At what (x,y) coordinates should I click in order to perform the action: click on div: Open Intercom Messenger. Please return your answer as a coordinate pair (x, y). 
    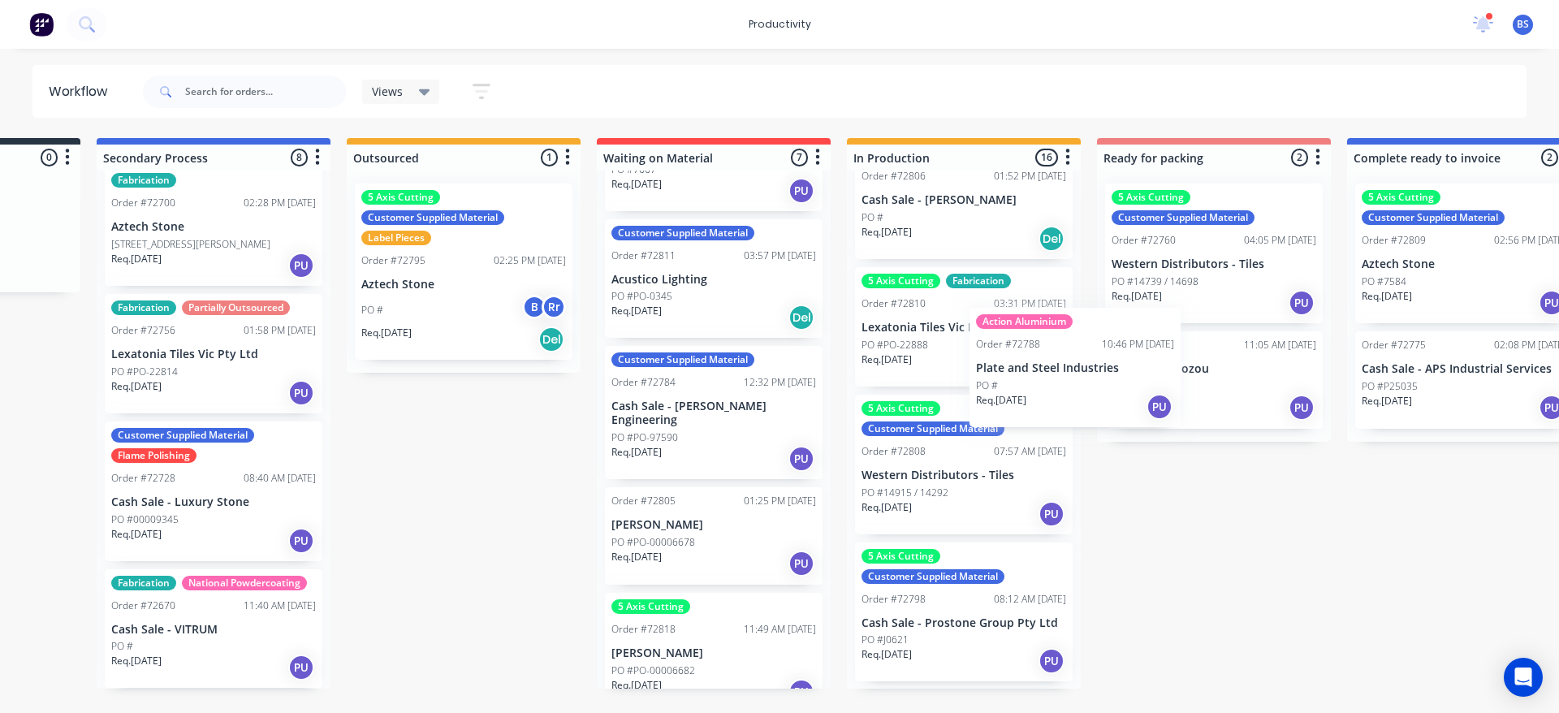
    Looking at the image, I should click on (1524, 677).